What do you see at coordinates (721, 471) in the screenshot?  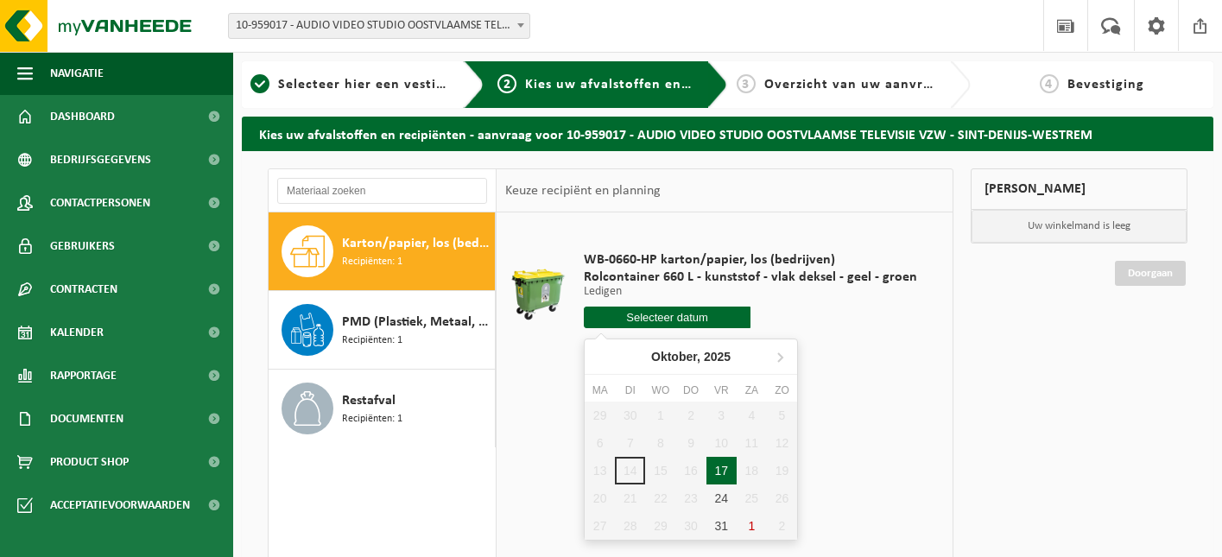 I see `div: 17` at bounding box center [721, 471].